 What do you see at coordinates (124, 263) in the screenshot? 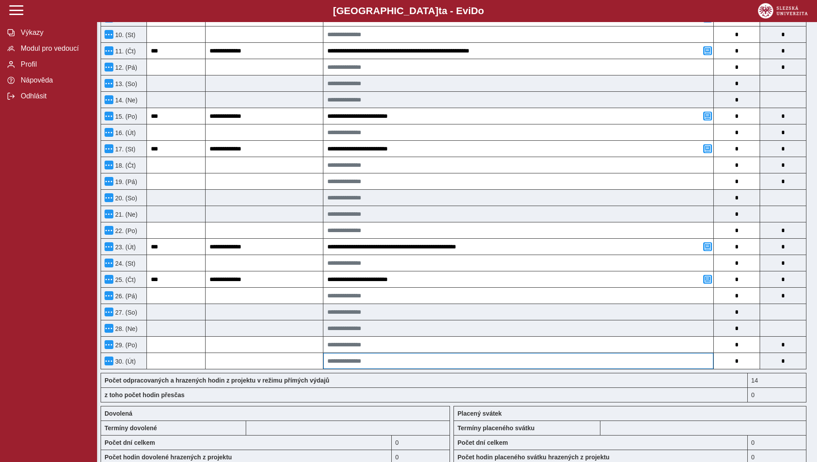
I see `span: 24. (St)` at bounding box center [124, 263].